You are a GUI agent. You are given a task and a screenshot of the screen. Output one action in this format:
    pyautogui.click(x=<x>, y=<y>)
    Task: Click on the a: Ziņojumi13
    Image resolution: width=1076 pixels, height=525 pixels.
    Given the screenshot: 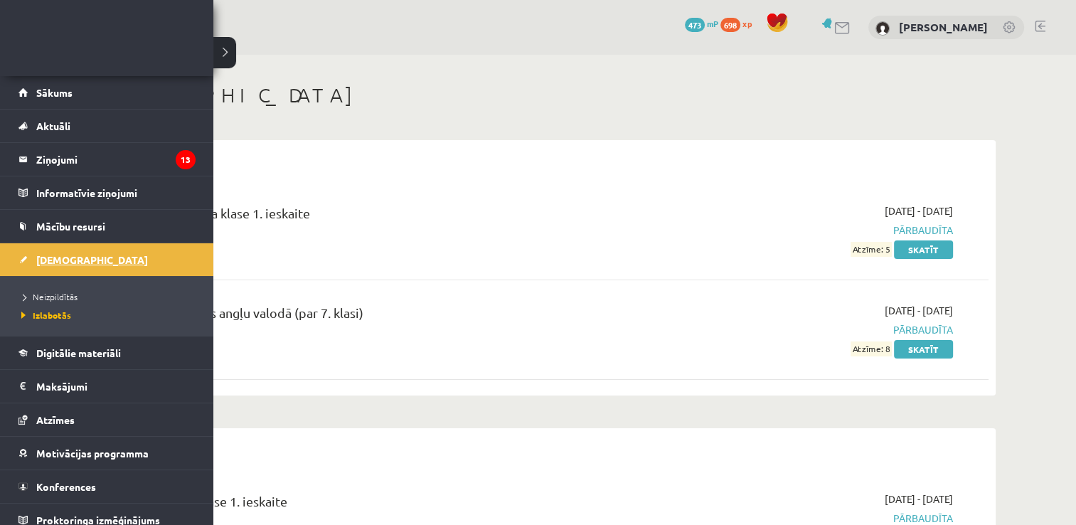 What is the action you would take?
    pyautogui.click(x=107, y=159)
    